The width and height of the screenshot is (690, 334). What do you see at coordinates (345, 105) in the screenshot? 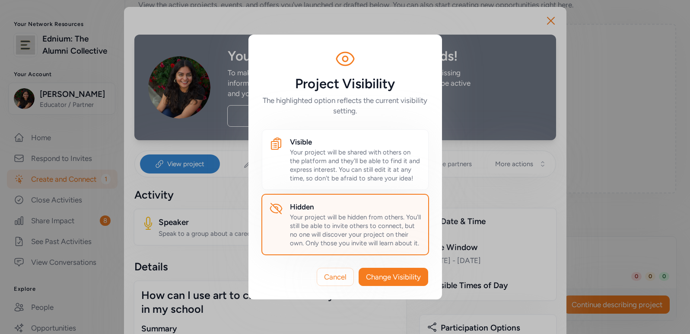
I see `h6: The highlighted option reflects the current visibility setting.` at bounding box center [345, 105].